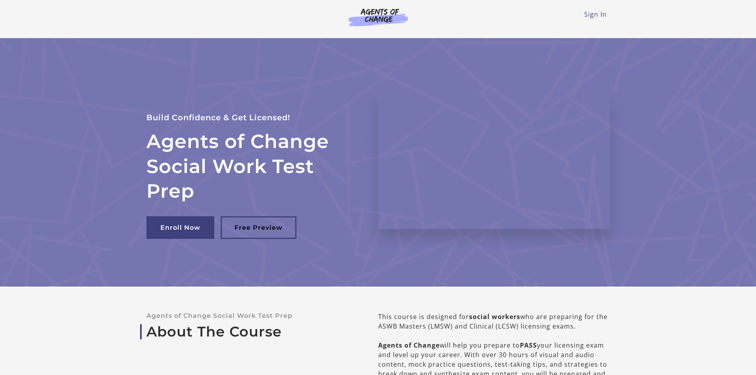  Describe the element at coordinates (595, 14) in the screenshot. I see `a: Sign In` at that location.